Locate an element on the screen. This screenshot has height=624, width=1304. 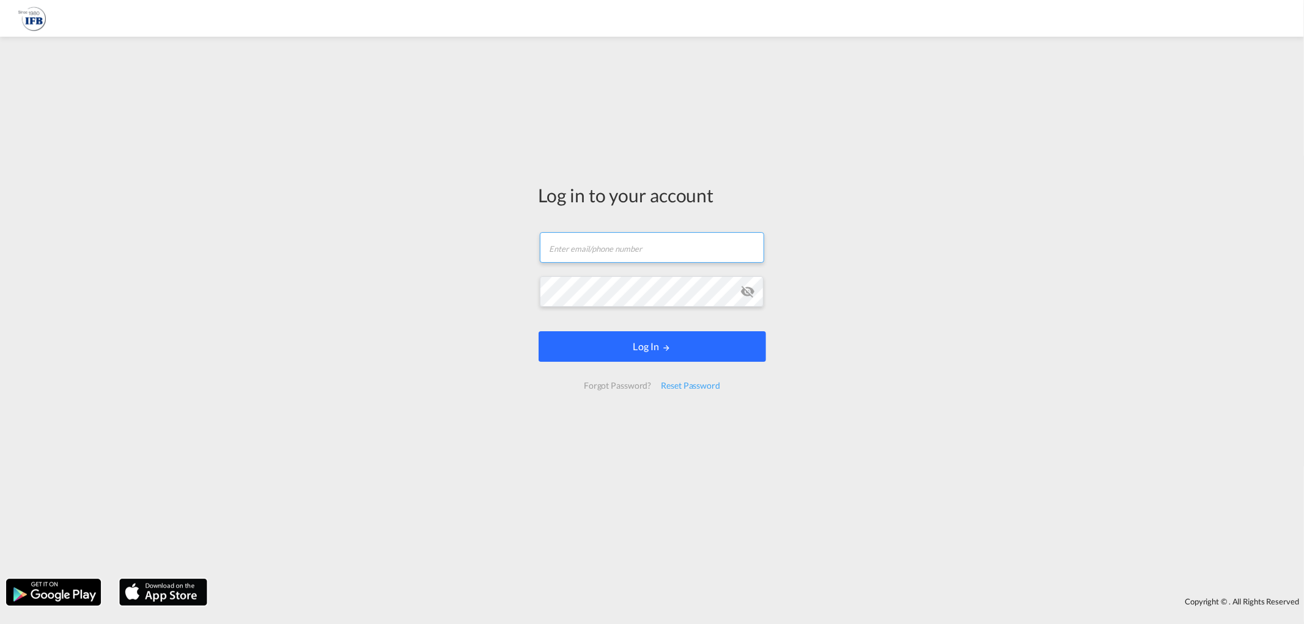
button: LOGIN is located at coordinates (652, 347).